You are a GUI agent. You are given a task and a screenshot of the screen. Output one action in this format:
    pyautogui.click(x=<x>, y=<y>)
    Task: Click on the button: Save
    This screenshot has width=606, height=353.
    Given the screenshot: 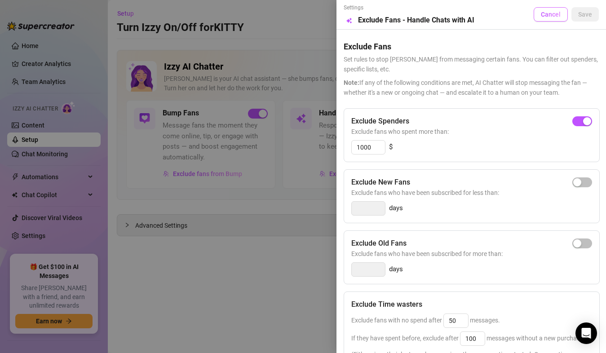 What is the action you would take?
    pyautogui.click(x=585, y=14)
    